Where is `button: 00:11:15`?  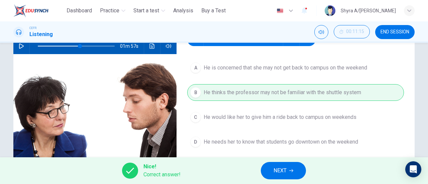 button: 00:11:15 is located at coordinates (352, 32).